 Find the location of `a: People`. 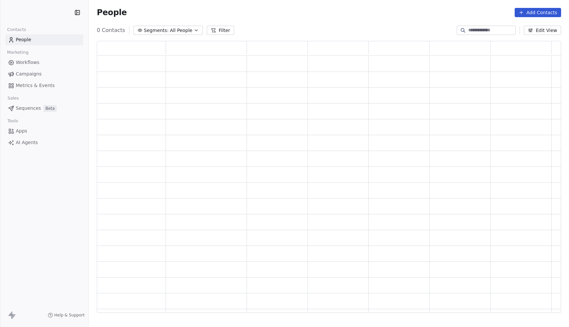

a: People is located at coordinates (44, 40).